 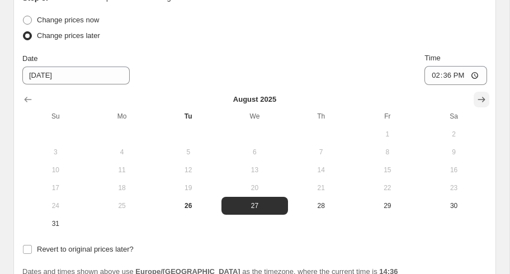 What do you see at coordinates (188, 206) in the screenshot?
I see `button: Today Tuesday August 26 2025` at bounding box center [188, 206].